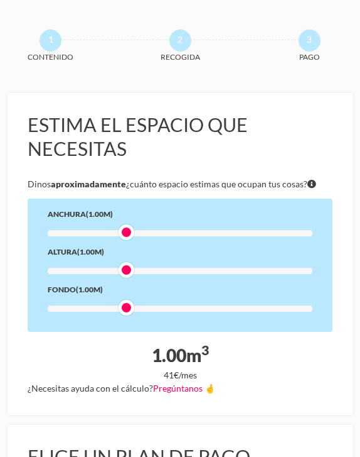  I want to click on div: Altura, so click(180, 252).